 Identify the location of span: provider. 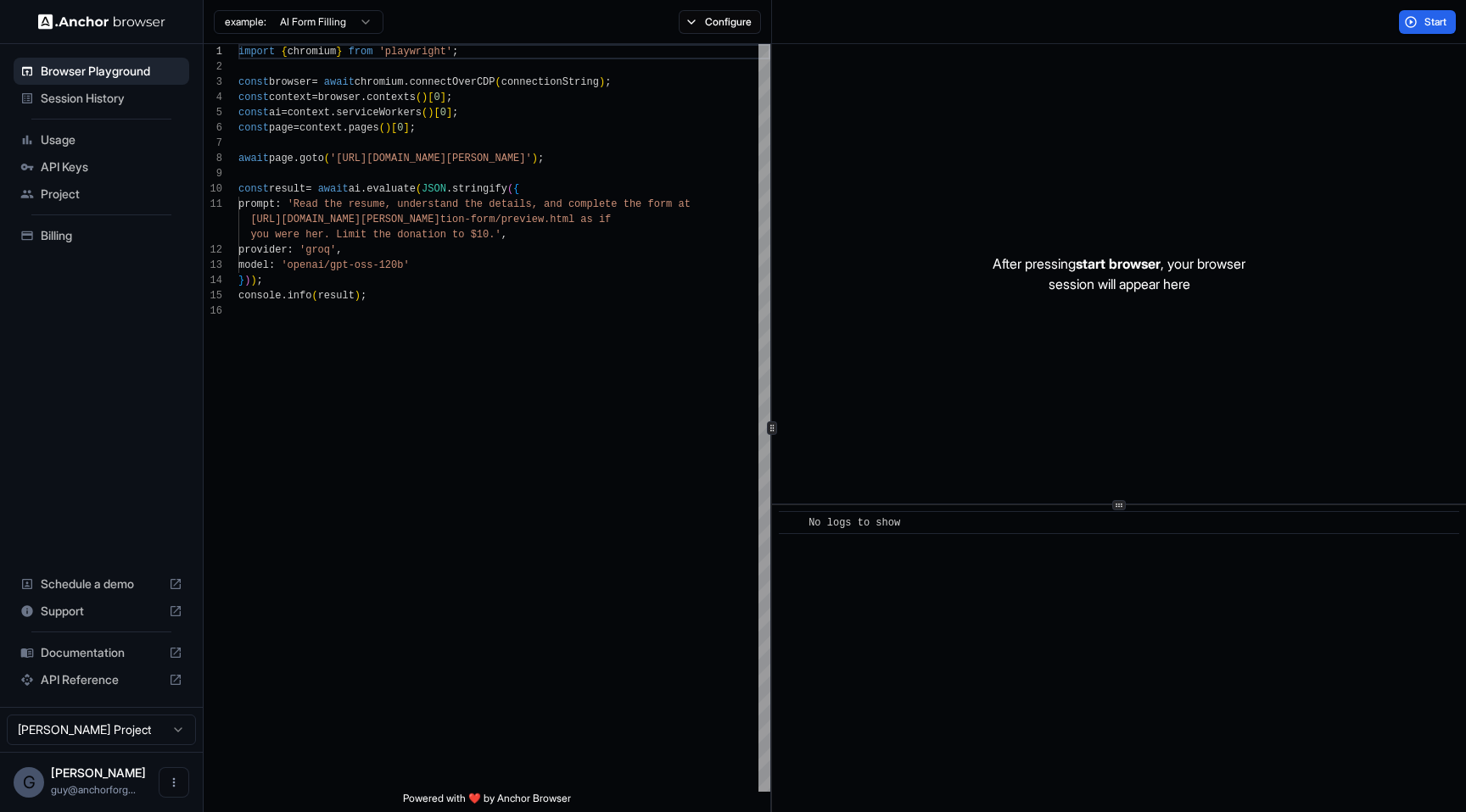
(263, 250).